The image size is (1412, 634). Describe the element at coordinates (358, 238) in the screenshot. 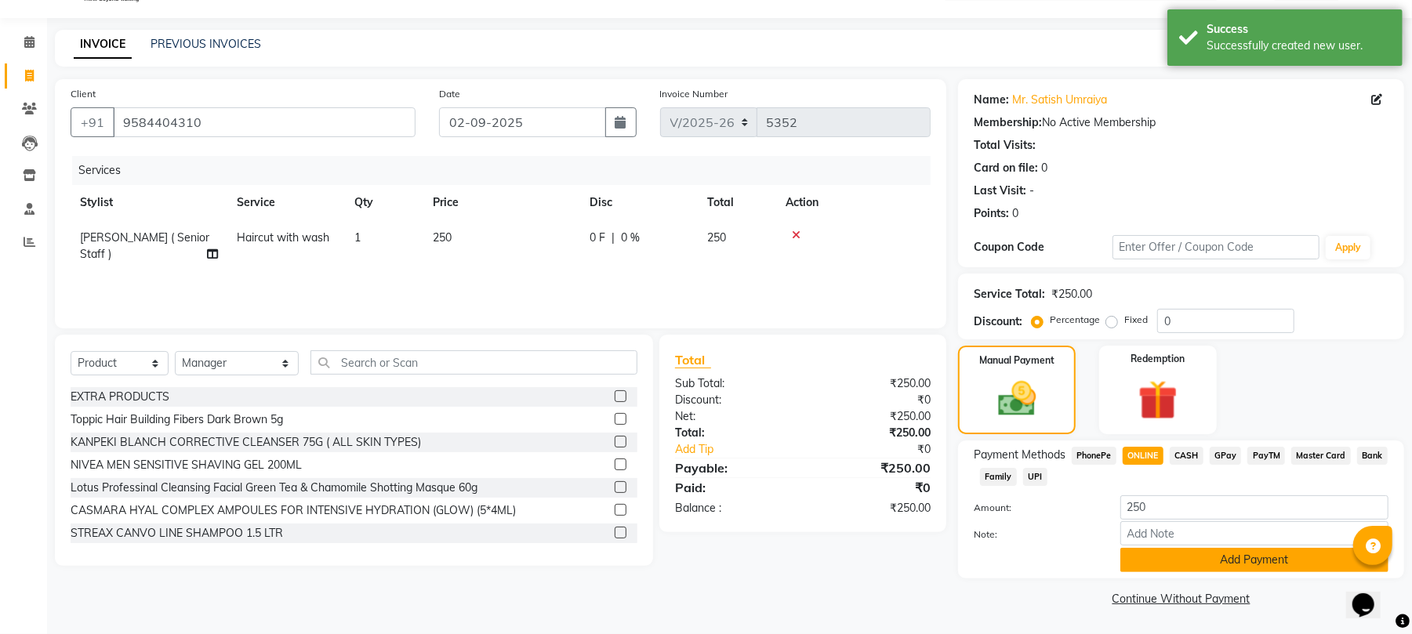

I see `span: 1` at that location.